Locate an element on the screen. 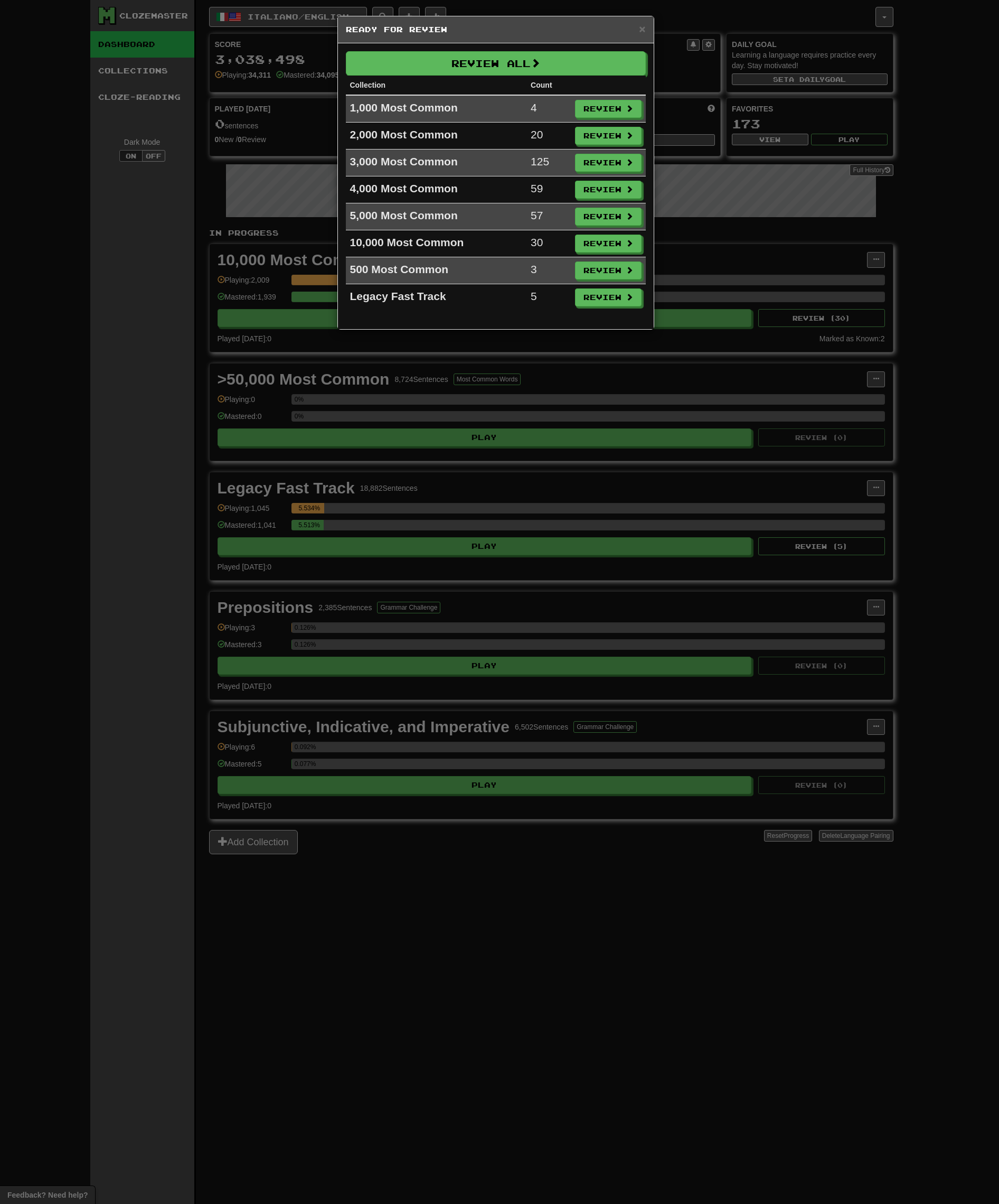 This screenshot has width=999, height=1204. td: 10,000 Most Common is located at coordinates (436, 244).